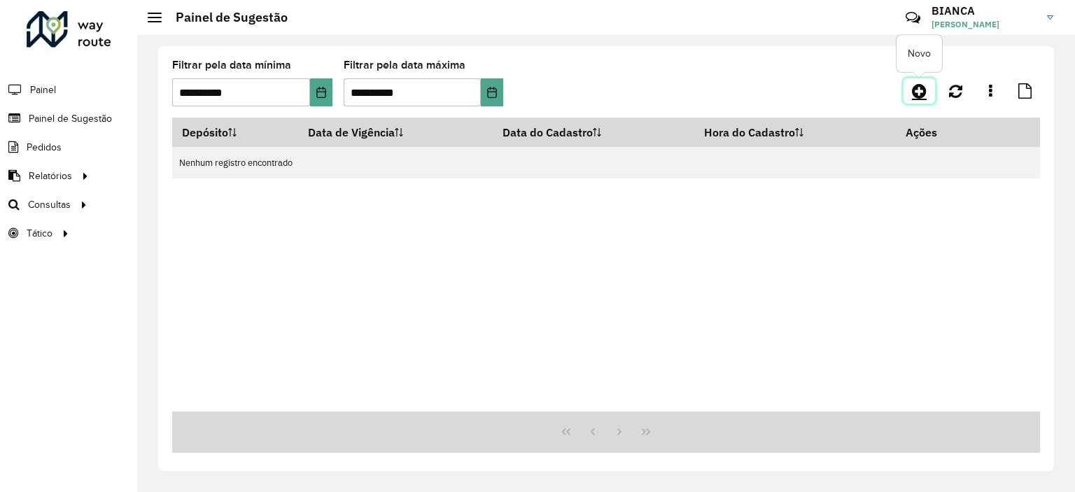  I want to click on th: Ações, so click(938, 132).